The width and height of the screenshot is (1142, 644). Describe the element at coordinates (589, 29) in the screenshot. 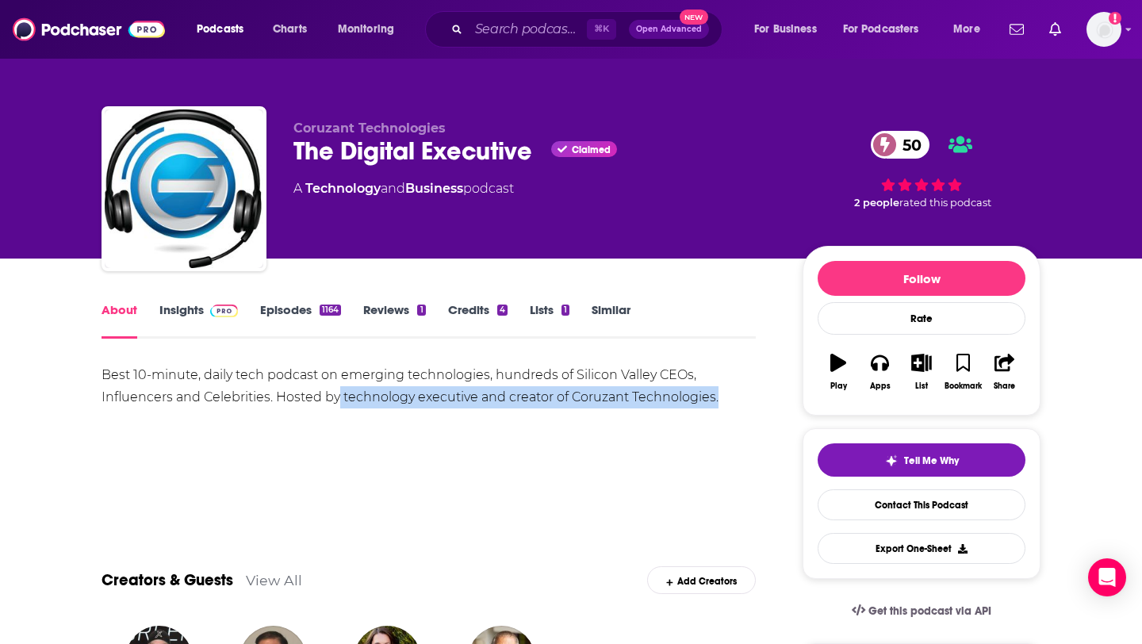

I see `div: Search podcasts, credits, & more...` at that location.